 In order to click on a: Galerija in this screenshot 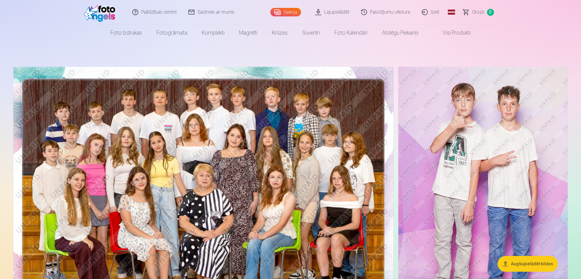, I will do `click(286, 12)`.